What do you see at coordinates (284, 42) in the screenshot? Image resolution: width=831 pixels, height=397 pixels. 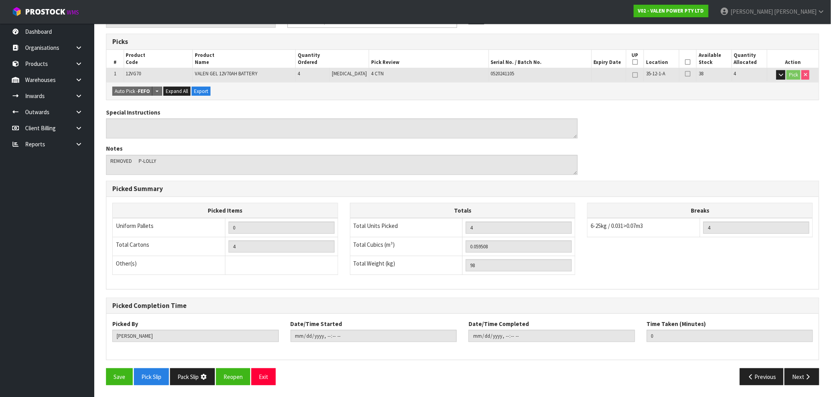 I see `h3: Picks` at bounding box center [284, 42].